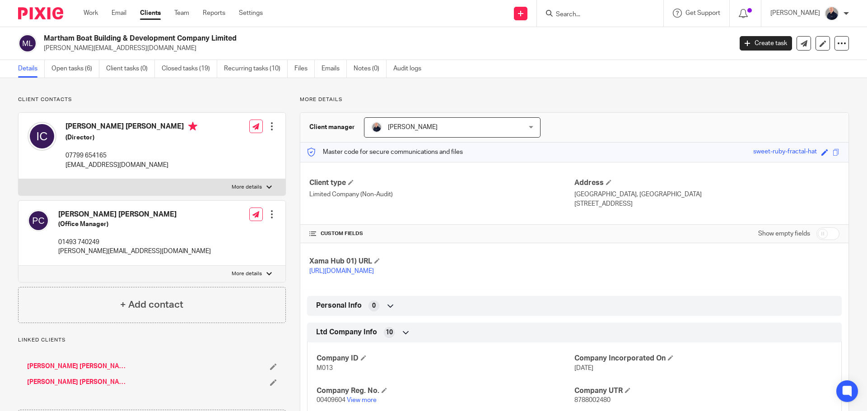  I want to click on a: Work, so click(91, 13).